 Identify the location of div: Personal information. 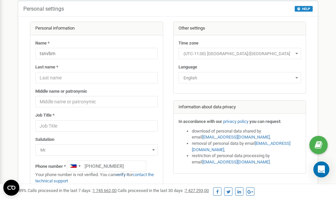
(97, 29).